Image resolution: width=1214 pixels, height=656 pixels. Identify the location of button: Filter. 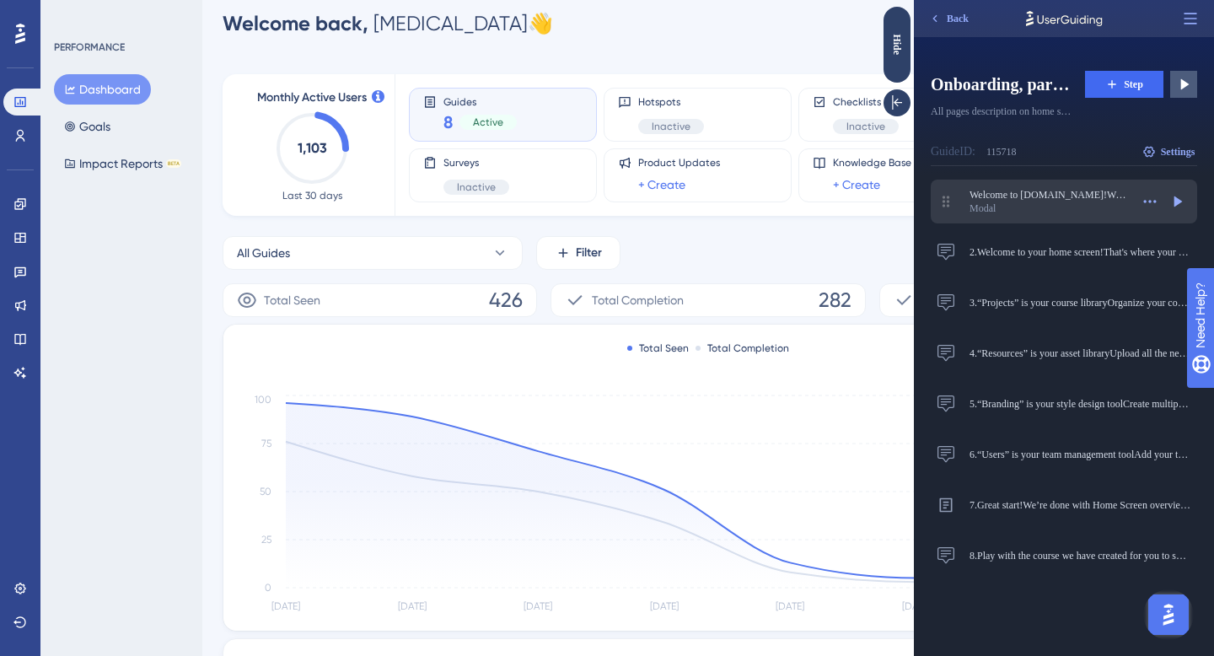
(578, 253).